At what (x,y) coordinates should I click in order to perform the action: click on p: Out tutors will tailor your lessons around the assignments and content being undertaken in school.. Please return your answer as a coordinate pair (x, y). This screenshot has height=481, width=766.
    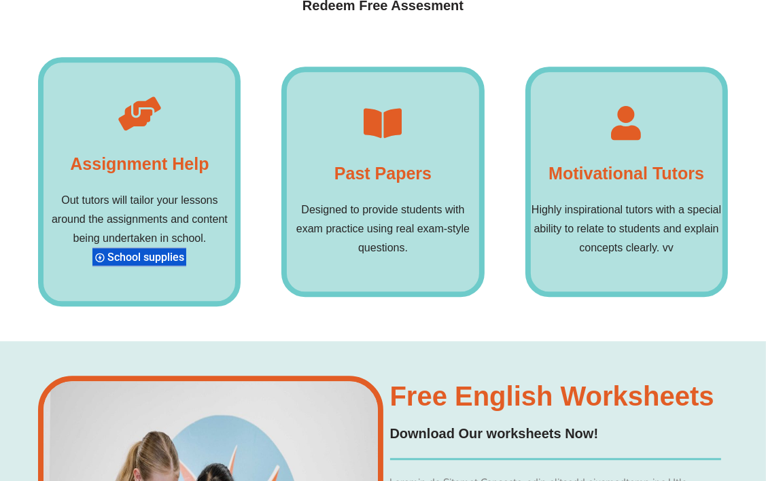
    Looking at the image, I should click on (139, 229).